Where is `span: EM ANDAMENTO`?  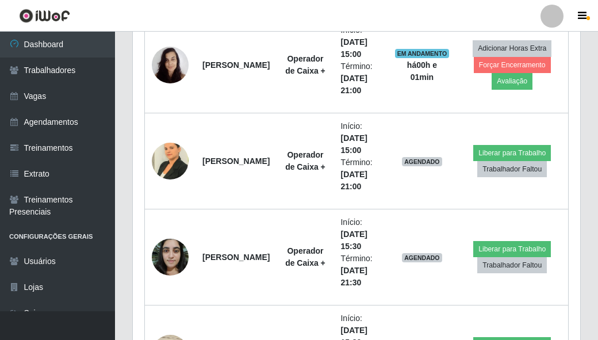
span: EM ANDAMENTO is located at coordinates (422, 54).